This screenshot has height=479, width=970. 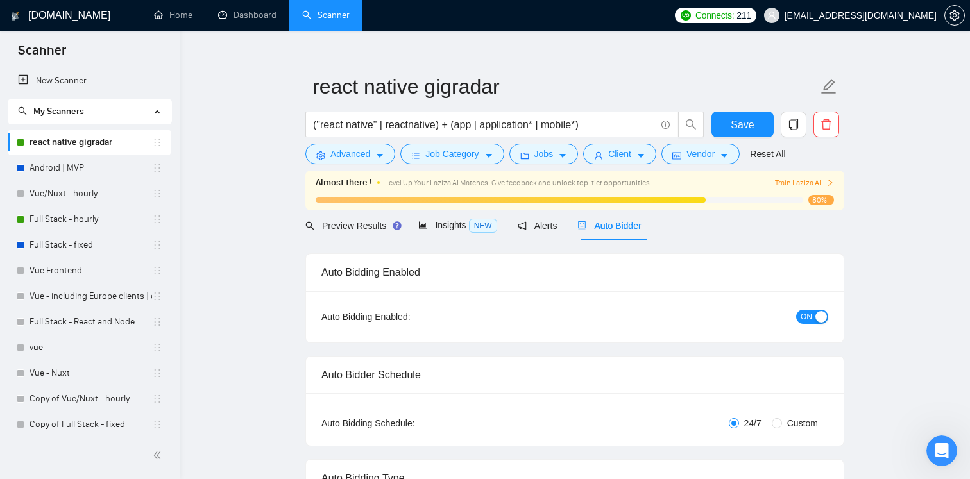 What do you see at coordinates (90, 296) in the screenshot?
I see `a: Vue - including Europe clients | only search title` at bounding box center [90, 296].